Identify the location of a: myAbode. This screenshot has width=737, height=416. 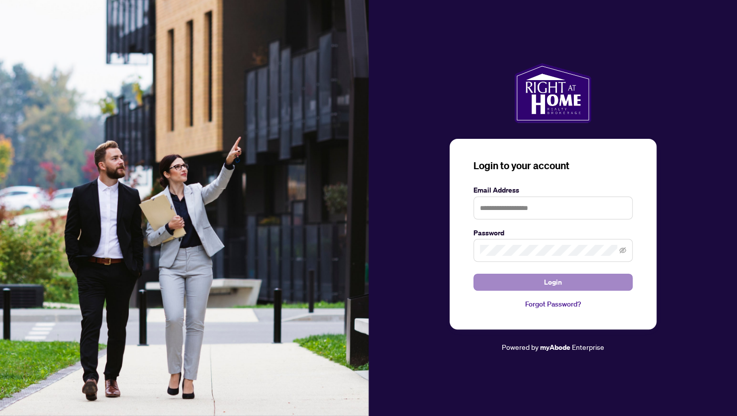
(555, 347).